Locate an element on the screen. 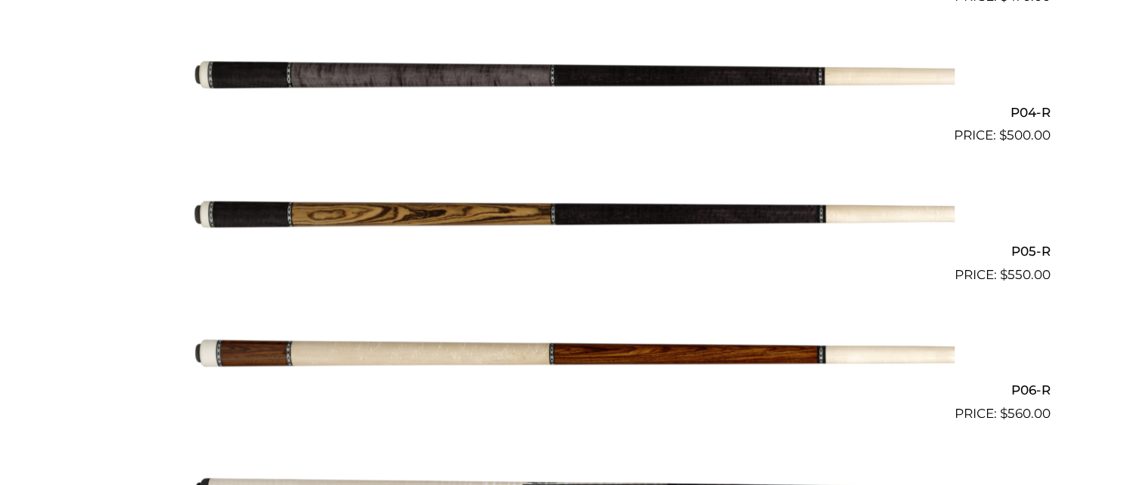  a: P05-R $550.00 is located at coordinates (574, 218).